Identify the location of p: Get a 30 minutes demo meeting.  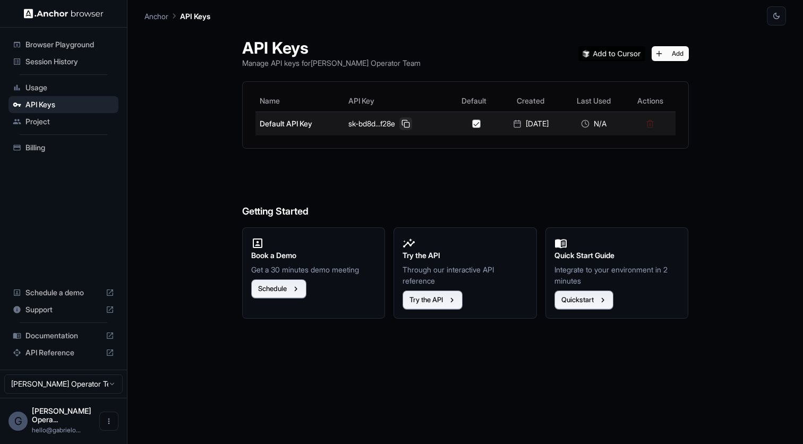
(314, 269).